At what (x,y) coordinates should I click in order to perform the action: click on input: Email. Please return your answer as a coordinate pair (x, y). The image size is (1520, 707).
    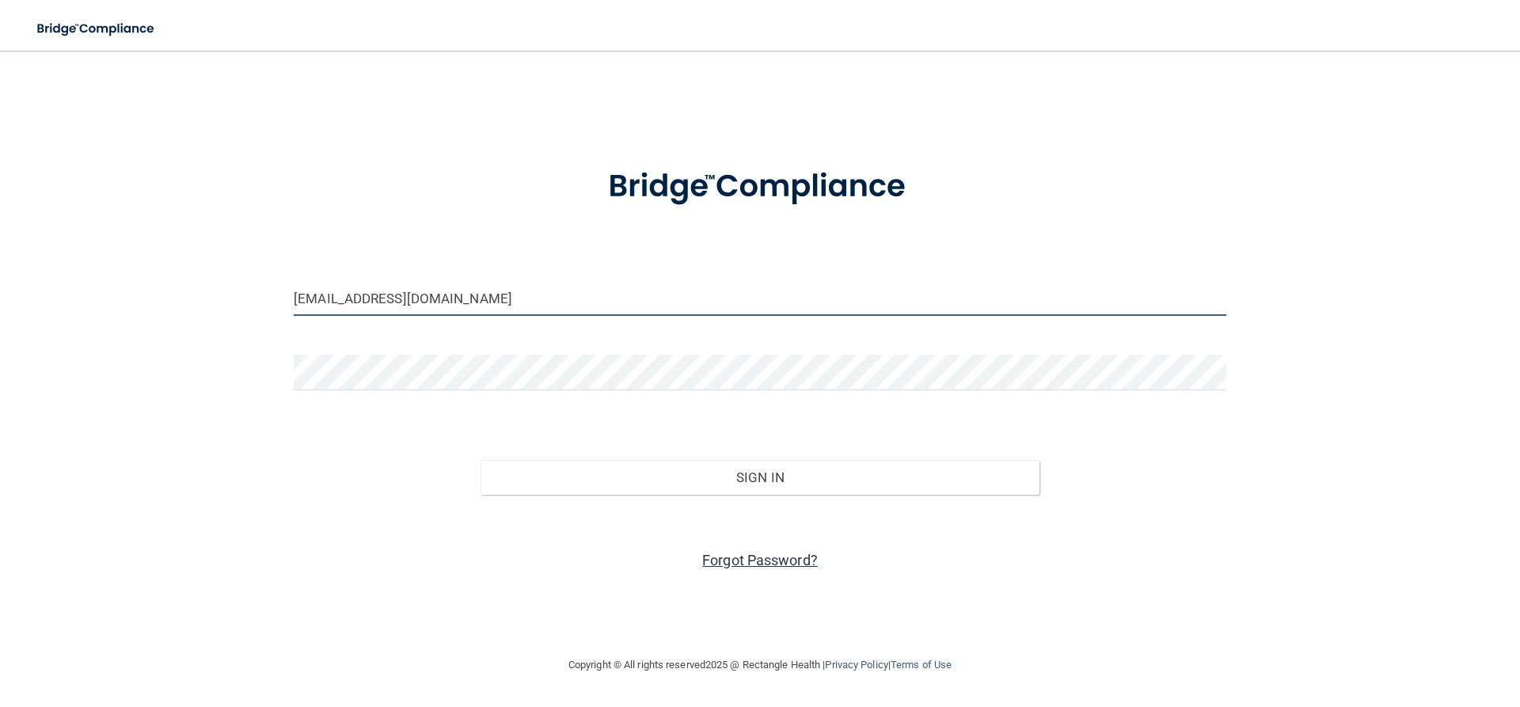
    Looking at the image, I should click on (760, 298).